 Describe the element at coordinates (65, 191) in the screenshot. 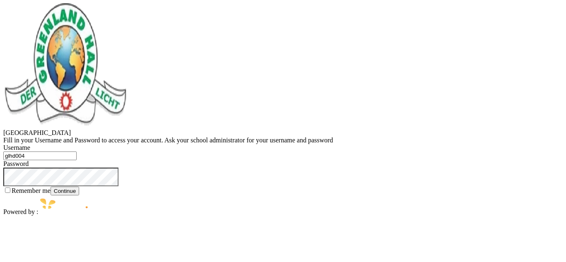

I see `button: Continue` at that location.